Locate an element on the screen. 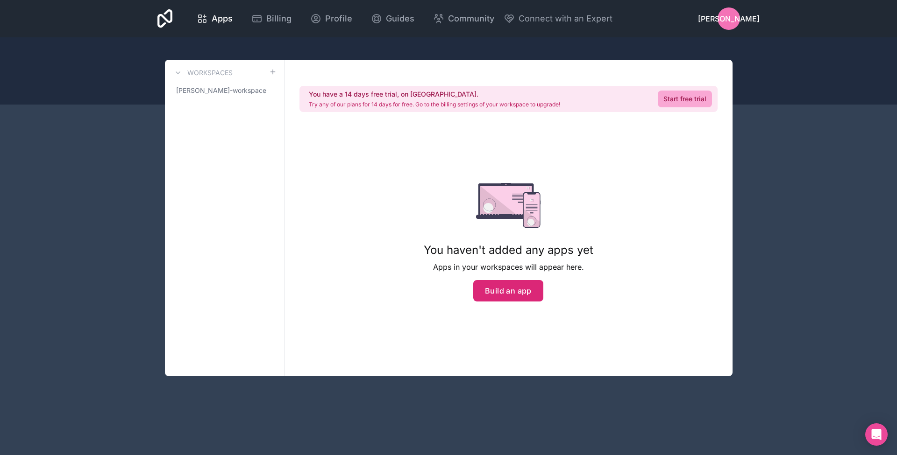  p: Apps in your workspaces will appear here. is located at coordinates (508, 267).